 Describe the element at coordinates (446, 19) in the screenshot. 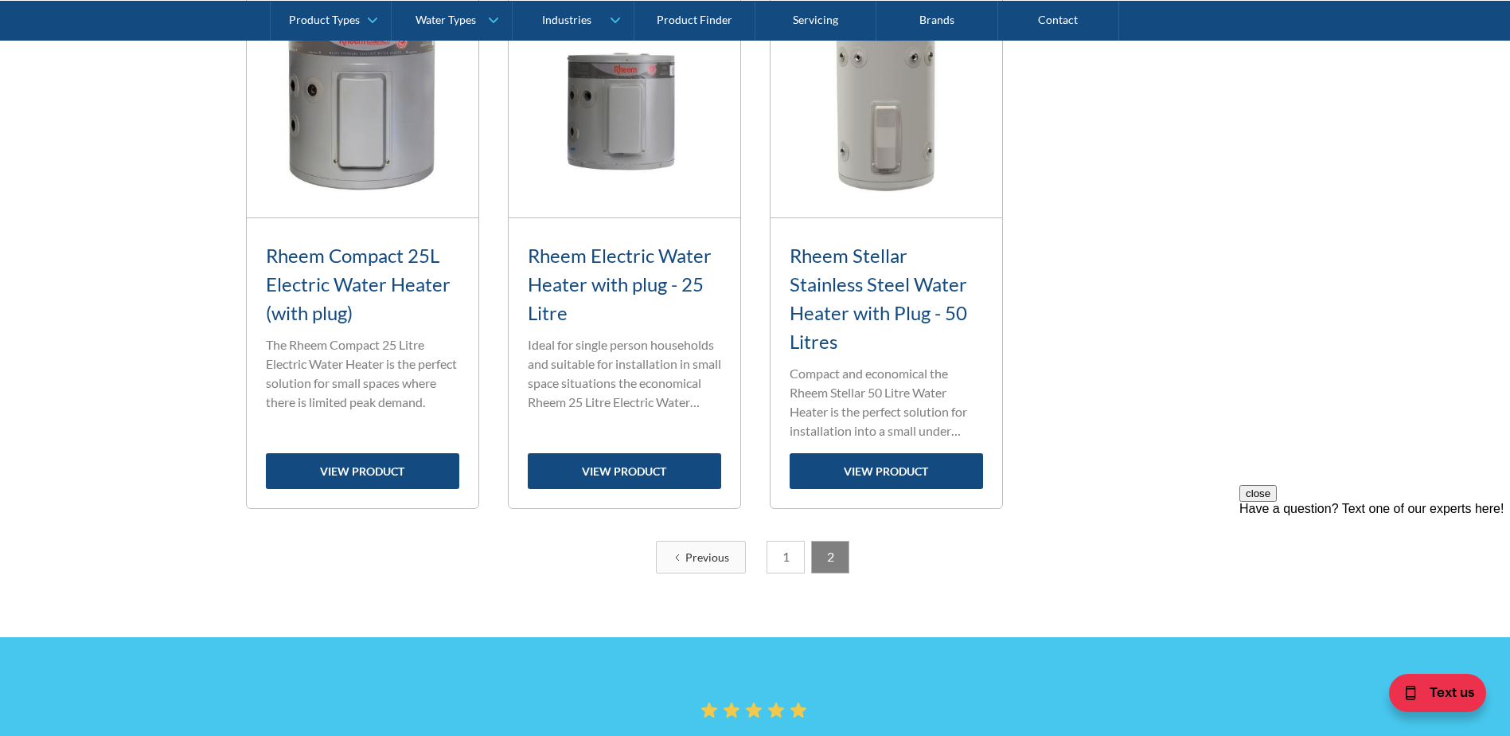

I see `div: Water Types` at that location.